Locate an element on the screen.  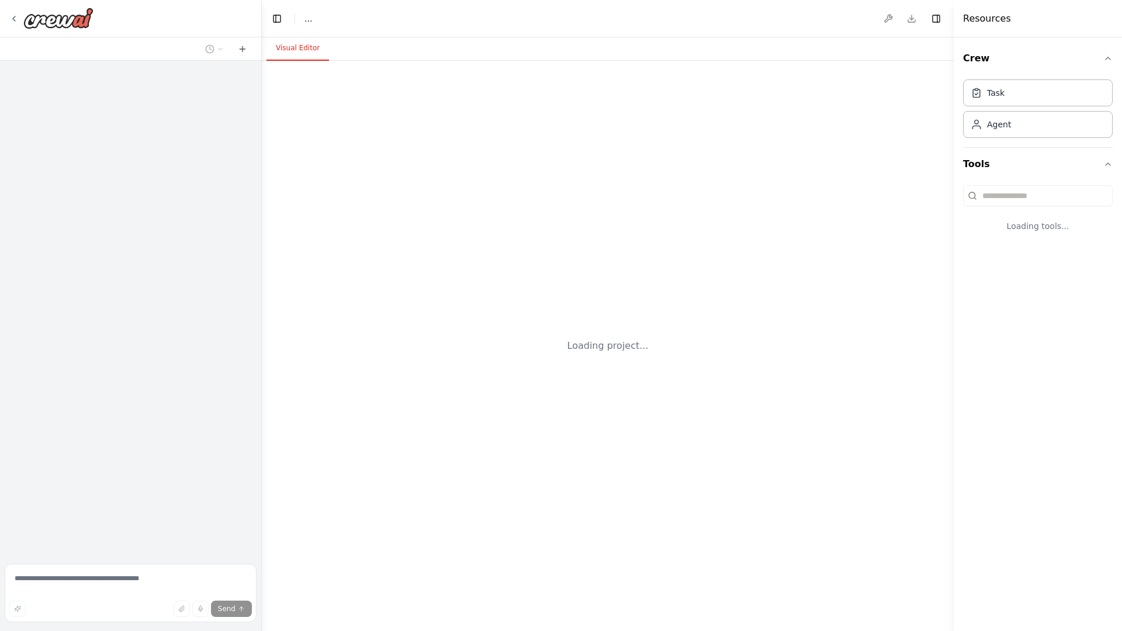
div: Loading project... is located at coordinates (608, 346).